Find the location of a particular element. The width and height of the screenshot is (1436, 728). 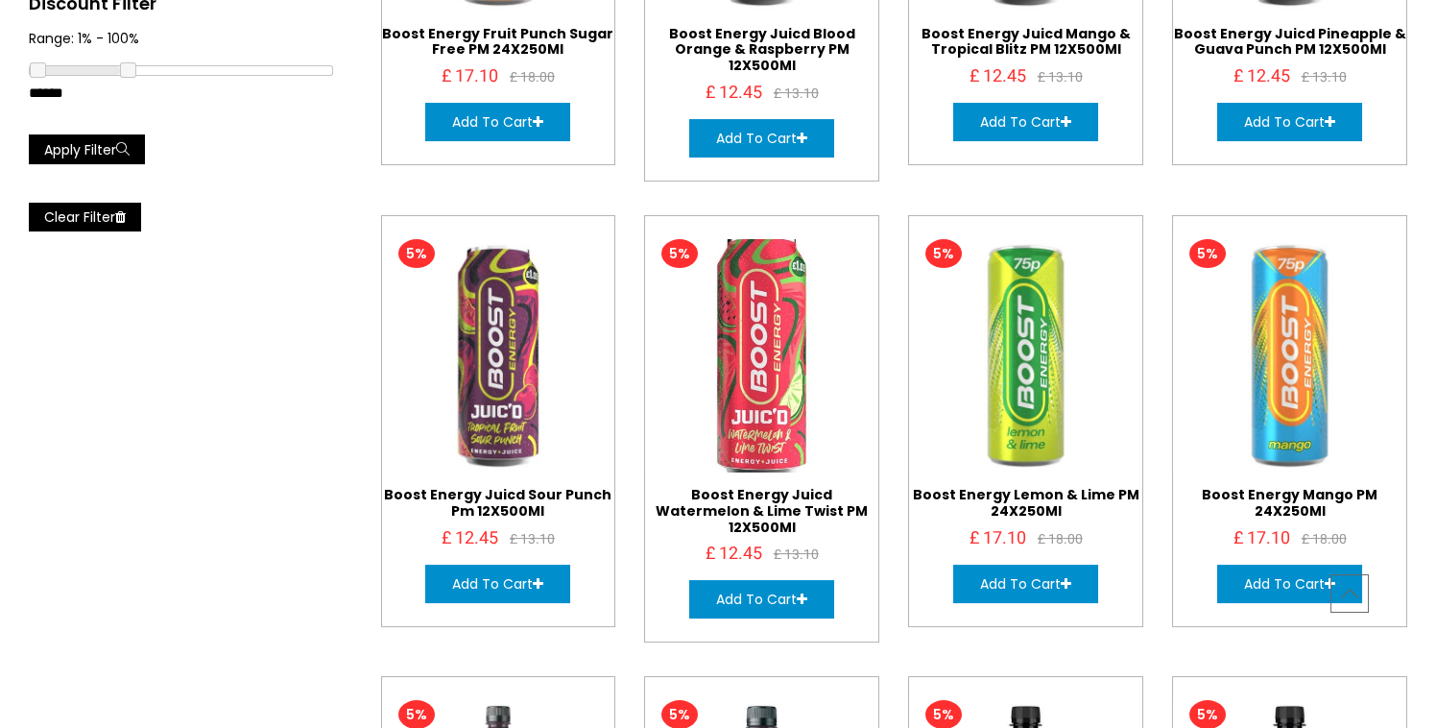

img: Boost_Energy_Juicd_Sour_Punch_PM1.09_12x500ml_Case_of_12.jpeg is located at coordinates (498, 355).